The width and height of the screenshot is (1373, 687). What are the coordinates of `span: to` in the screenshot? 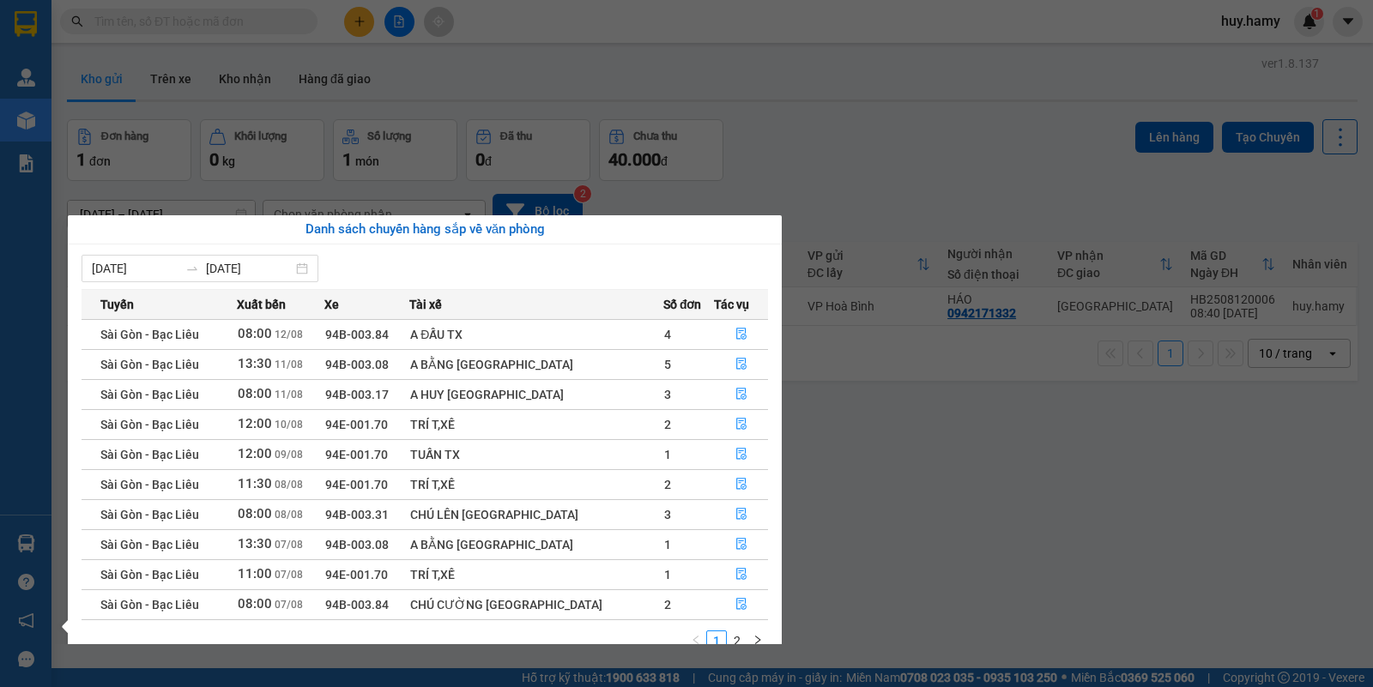 It's located at (192, 269).